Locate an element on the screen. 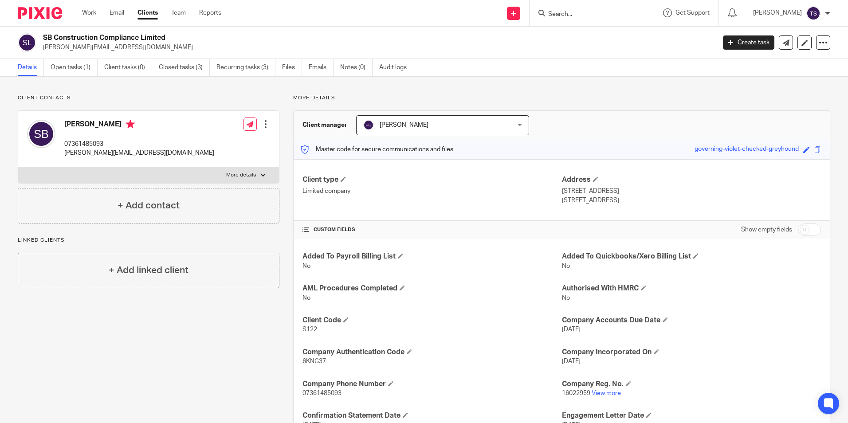 Image resolution: width=848 pixels, height=423 pixels. p: Linked clients is located at coordinates (149, 240).